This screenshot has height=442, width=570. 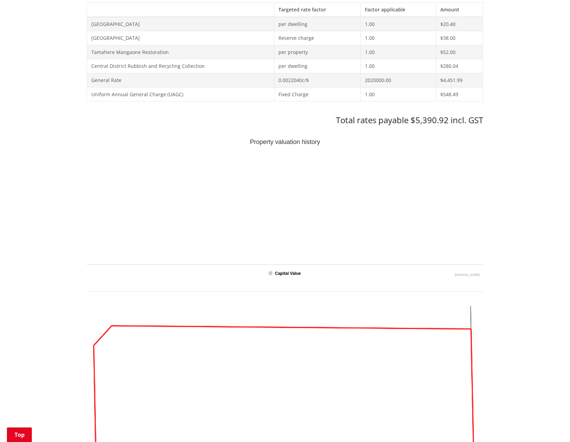 I want to click on td: General Rate, so click(x=181, y=80).